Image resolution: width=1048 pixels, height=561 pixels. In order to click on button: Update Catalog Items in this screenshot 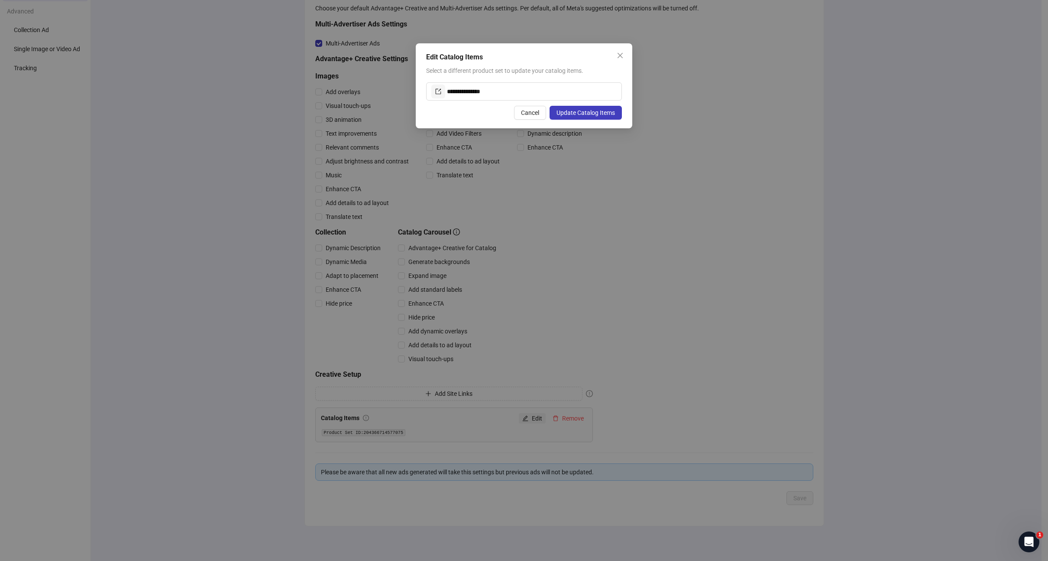, I will do `click(586, 113)`.